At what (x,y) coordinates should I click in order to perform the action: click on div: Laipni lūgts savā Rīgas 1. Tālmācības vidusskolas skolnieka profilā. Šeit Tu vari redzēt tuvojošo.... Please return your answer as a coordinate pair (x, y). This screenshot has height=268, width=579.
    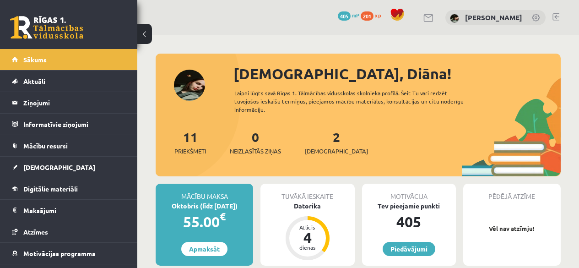
    Looking at the image, I should click on (356, 101).